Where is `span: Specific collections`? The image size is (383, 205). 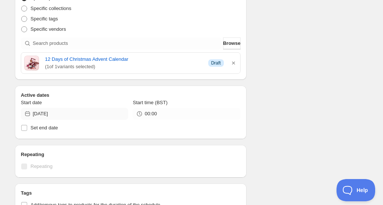
span: Specific collections is located at coordinates (51, 8).